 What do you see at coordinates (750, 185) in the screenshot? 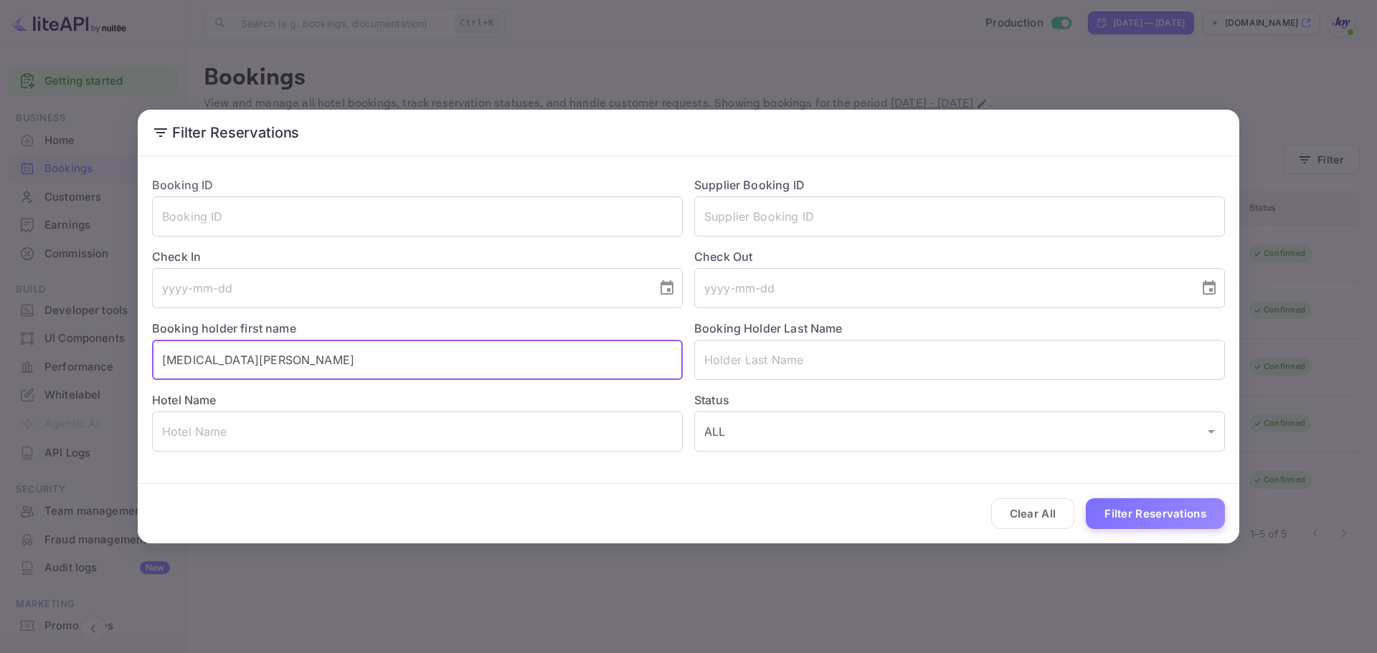
I see `label: Supplier Booking ID` at bounding box center [750, 185].